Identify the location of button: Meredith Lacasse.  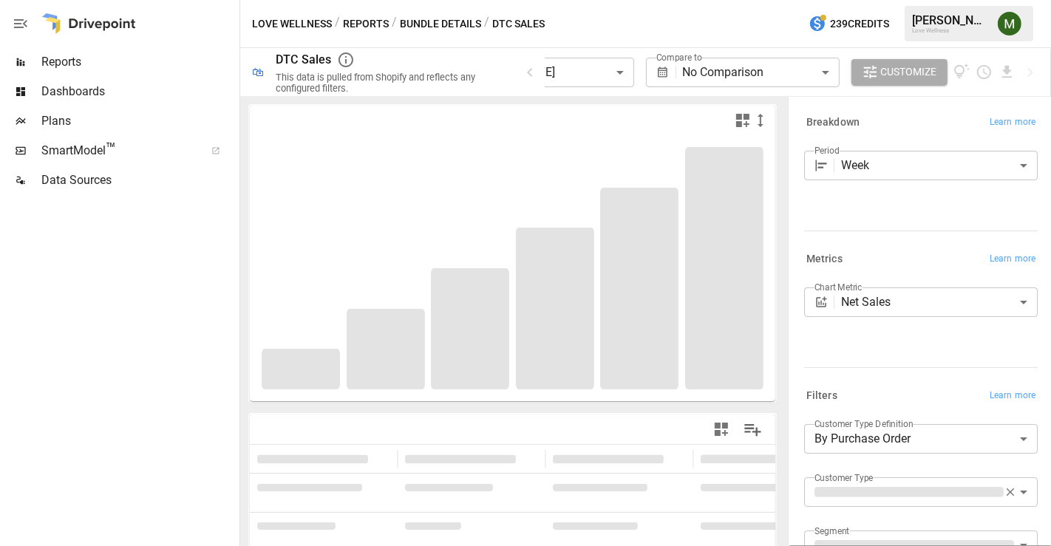
(1009, 24).